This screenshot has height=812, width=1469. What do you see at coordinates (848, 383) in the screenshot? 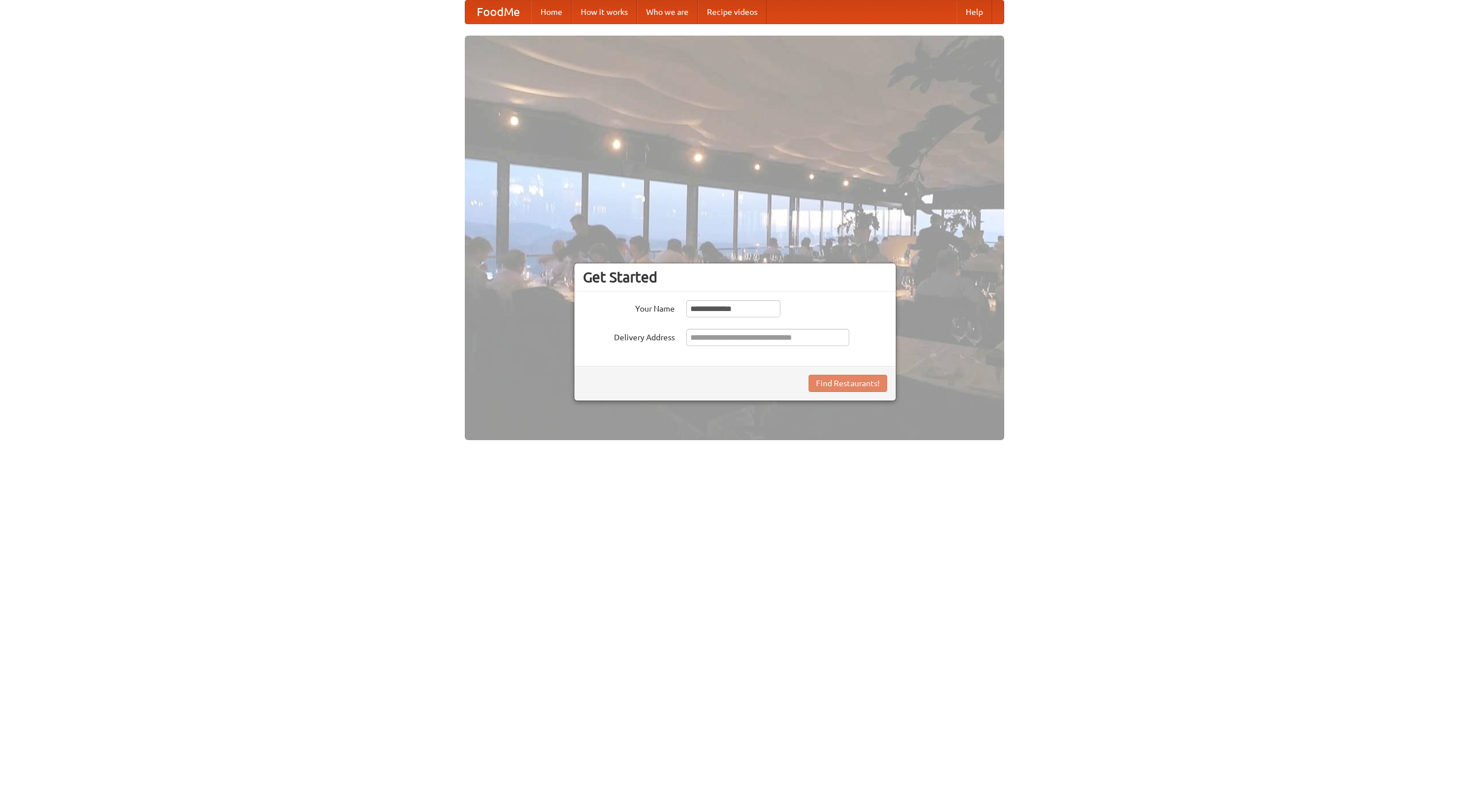
I see `button: Find Restaurants!` at bounding box center [848, 383].